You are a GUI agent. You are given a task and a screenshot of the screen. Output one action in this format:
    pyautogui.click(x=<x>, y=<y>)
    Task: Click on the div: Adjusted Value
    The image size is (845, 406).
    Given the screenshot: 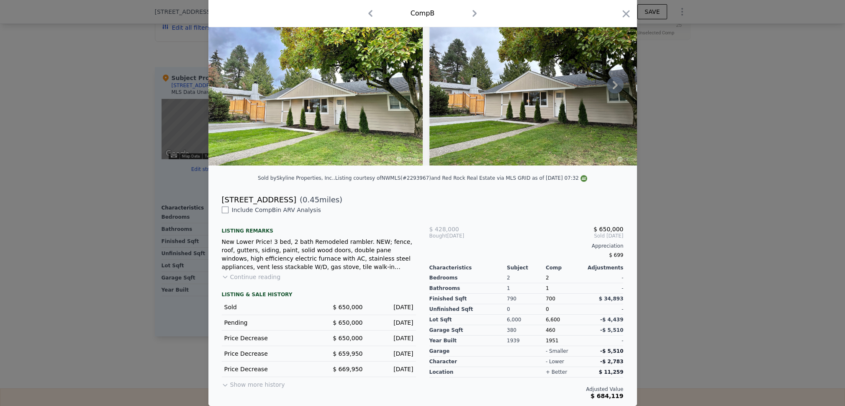 What is the action you would take?
    pyautogui.click(x=526, y=389)
    